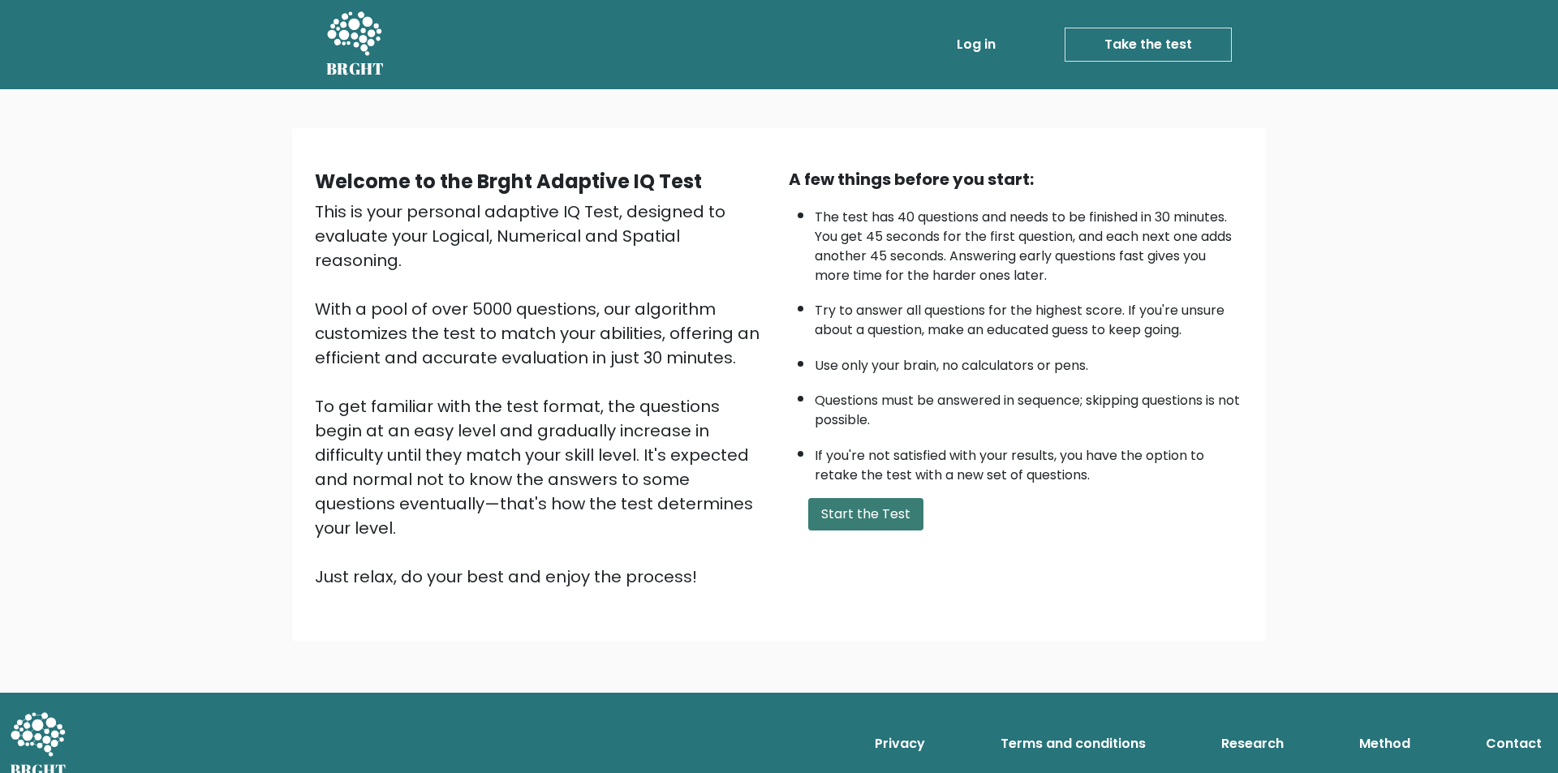 The height and width of the screenshot is (773, 1558). Describe the element at coordinates (1029, 462) in the screenshot. I see `li: If you're not satisfied with your results, you have the option to retake the test with a new set ...` at that location.